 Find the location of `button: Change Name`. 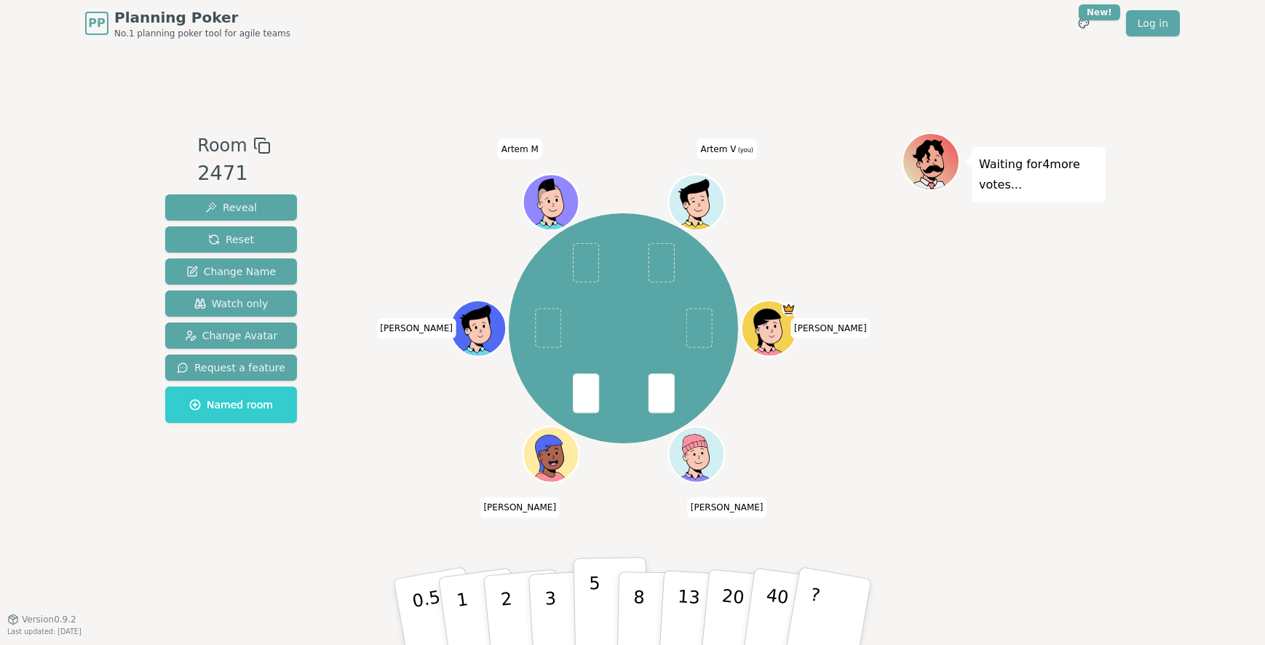

button: Change Name is located at coordinates (231, 271).